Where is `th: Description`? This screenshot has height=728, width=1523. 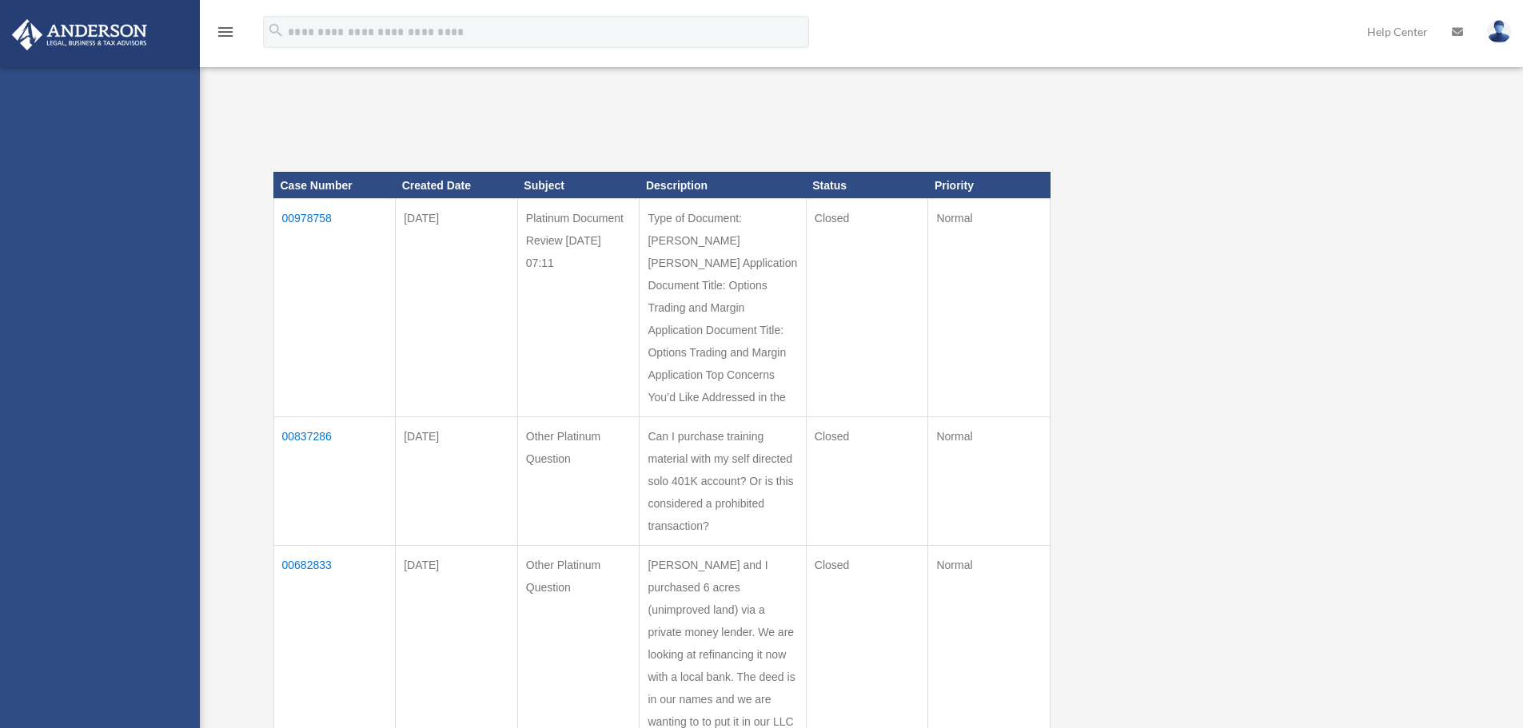 th: Description is located at coordinates (723, 185).